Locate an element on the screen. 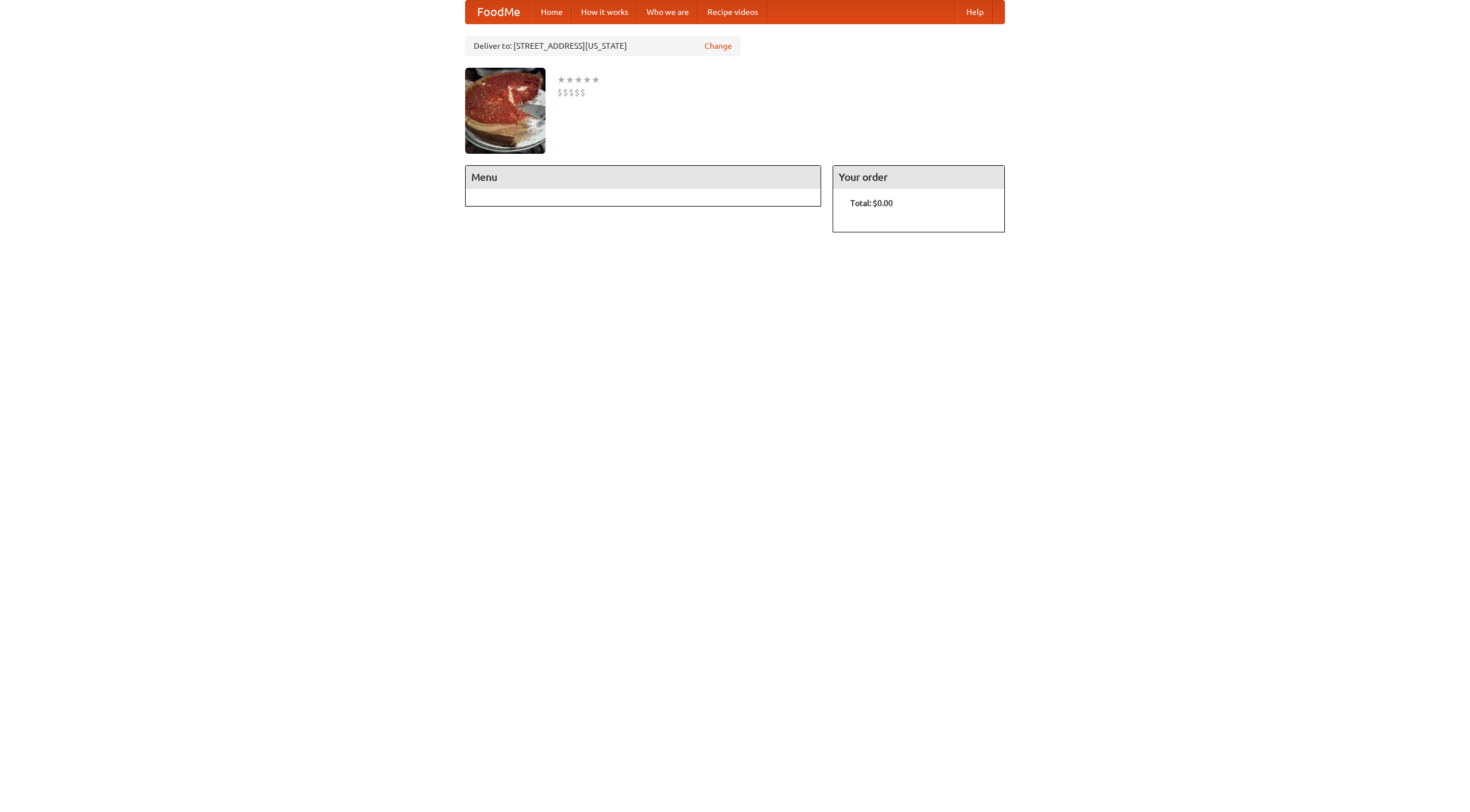  a: Change is located at coordinates (719, 46).